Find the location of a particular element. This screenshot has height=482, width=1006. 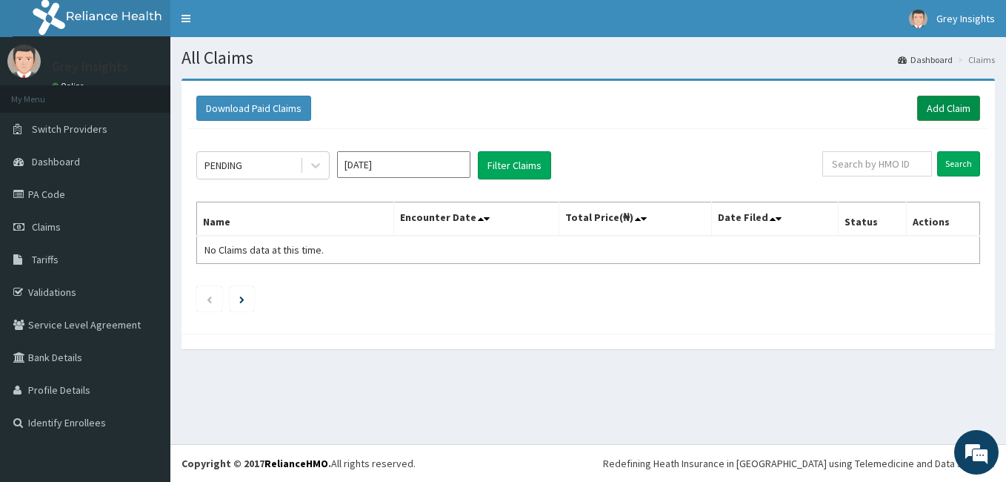

a: Add Claim is located at coordinates (948, 108).